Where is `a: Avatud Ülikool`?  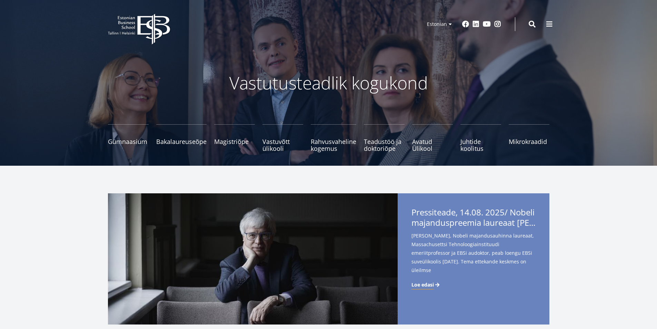 a: Avatud Ülikool is located at coordinates (432, 138).